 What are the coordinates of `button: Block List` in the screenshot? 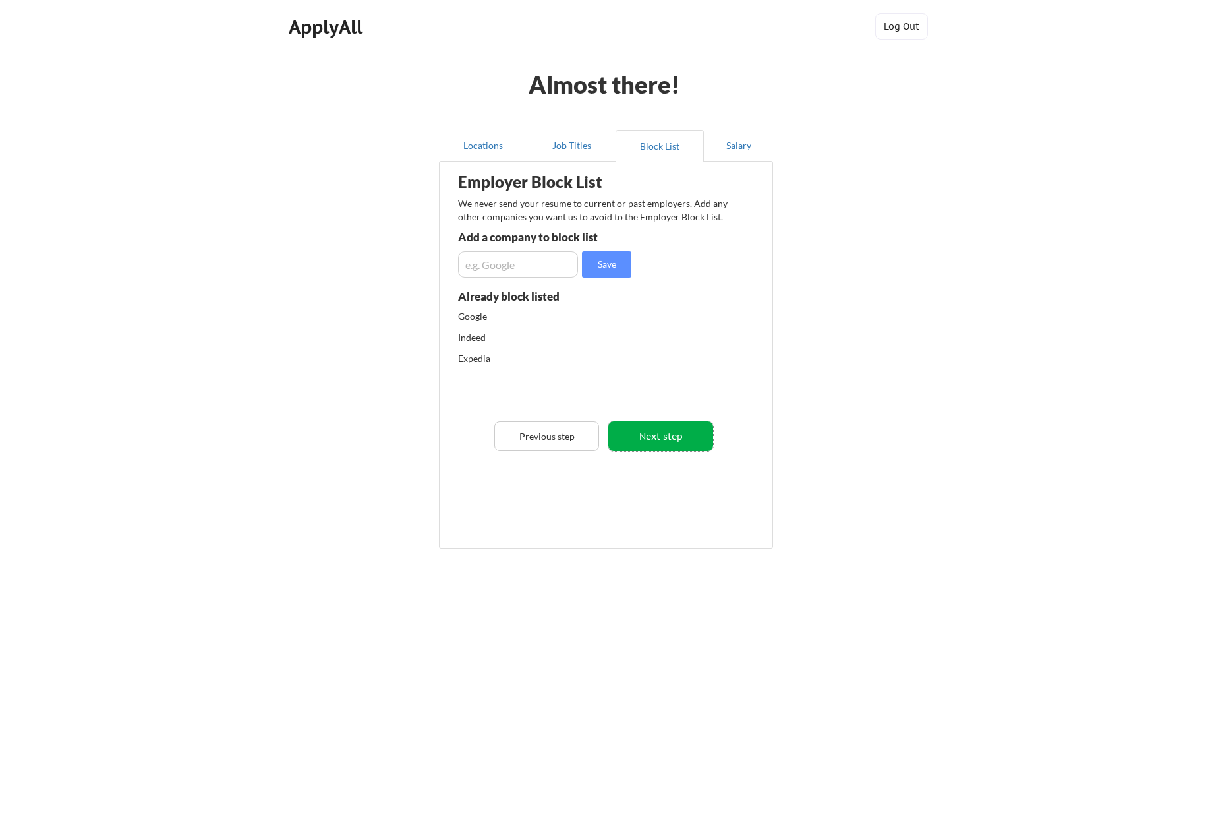 It's located at (660, 146).